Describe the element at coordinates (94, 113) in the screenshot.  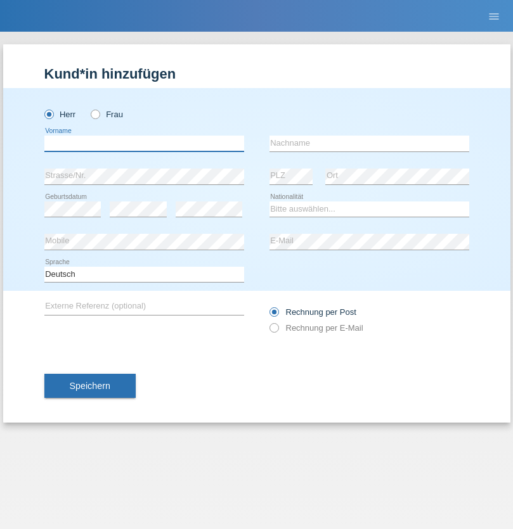
I see `input: Frau` at that location.